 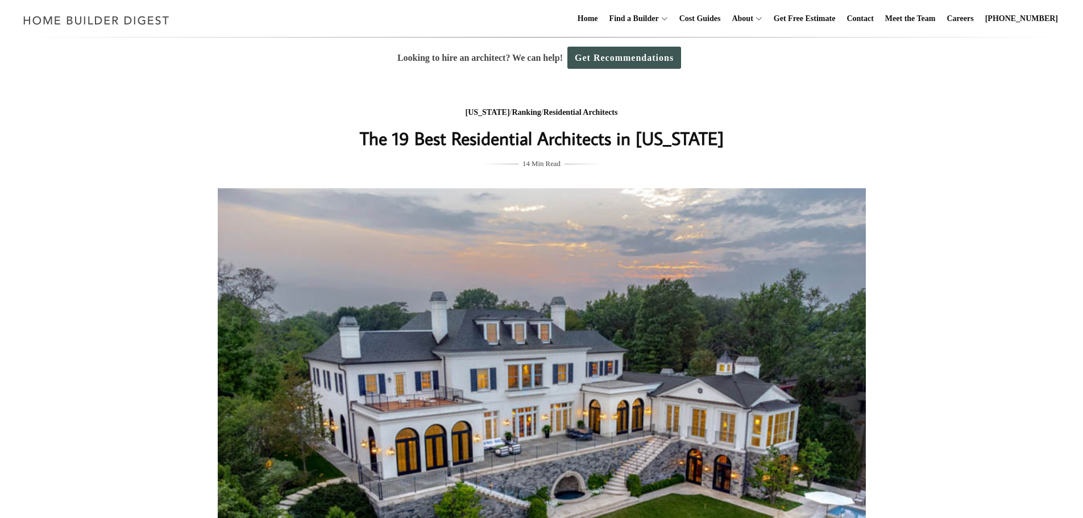 What do you see at coordinates (624, 57) in the screenshot?
I see `a: Get Recommendations` at bounding box center [624, 57].